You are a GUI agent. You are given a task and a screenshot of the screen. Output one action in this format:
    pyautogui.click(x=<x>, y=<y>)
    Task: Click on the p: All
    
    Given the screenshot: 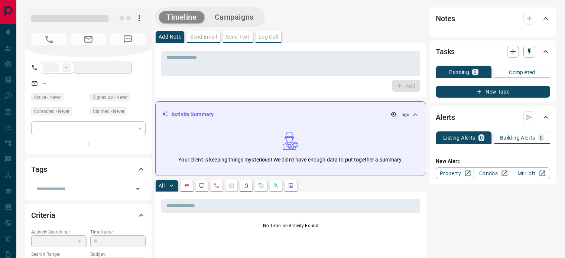 What is the action you would take?
    pyautogui.click(x=162, y=186)
    